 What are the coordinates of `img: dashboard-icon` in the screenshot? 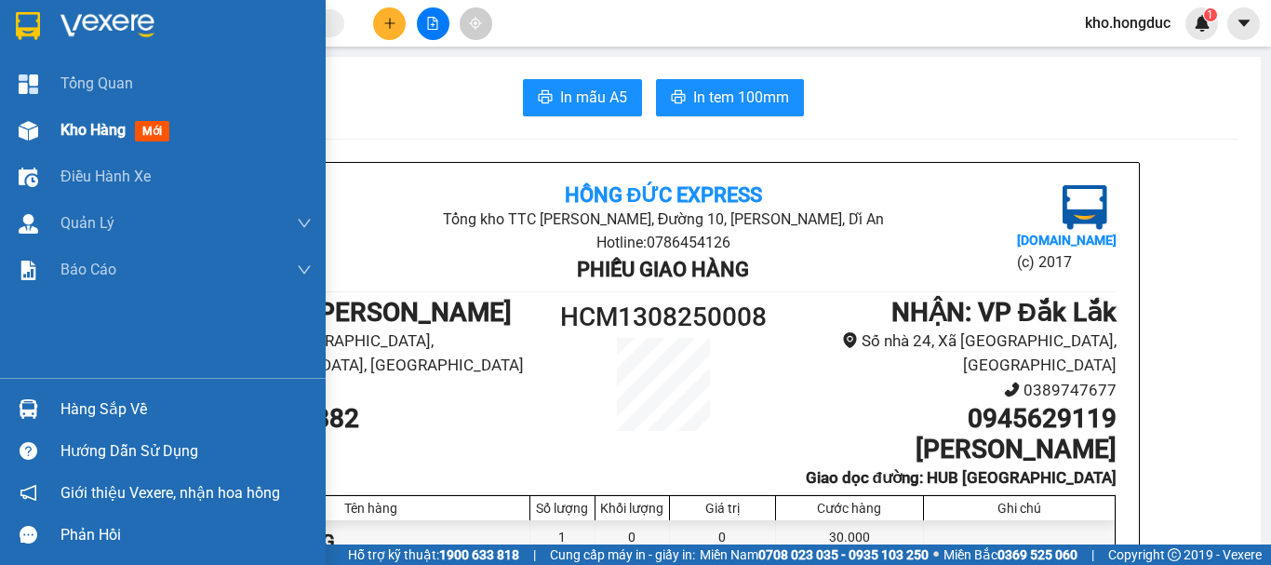 It's located at (28, 84).